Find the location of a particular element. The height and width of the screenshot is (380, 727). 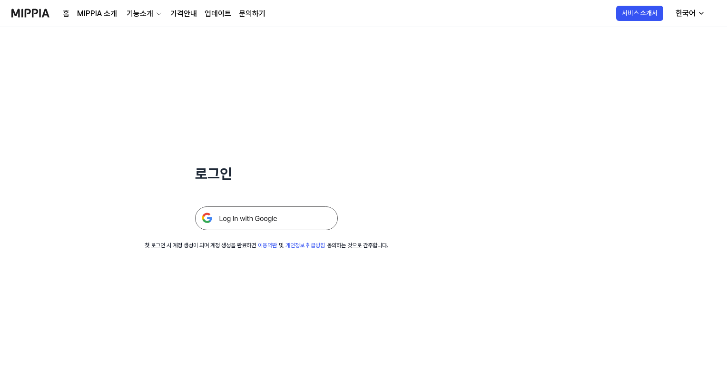

button: 한국어 is located at coordinates (690, 13).